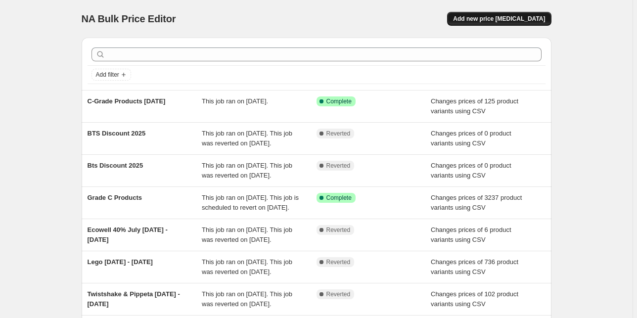 The height and width of the screenshot is (318, 637). What do you see at coordinates (115, 165) in the screenshot?
I see `span: Bts Discount 2025` at bounding box center [115, 165].